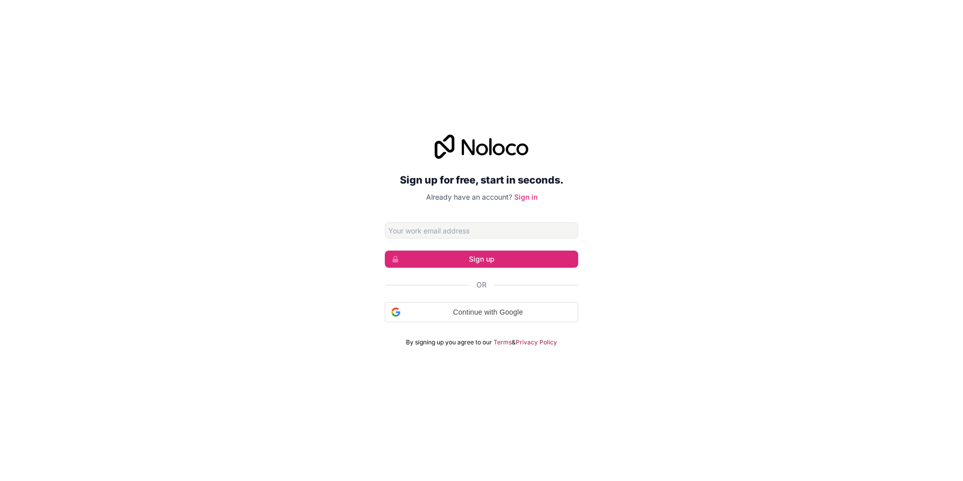  I want to click on span: Continue with Google, so click(488, 312).